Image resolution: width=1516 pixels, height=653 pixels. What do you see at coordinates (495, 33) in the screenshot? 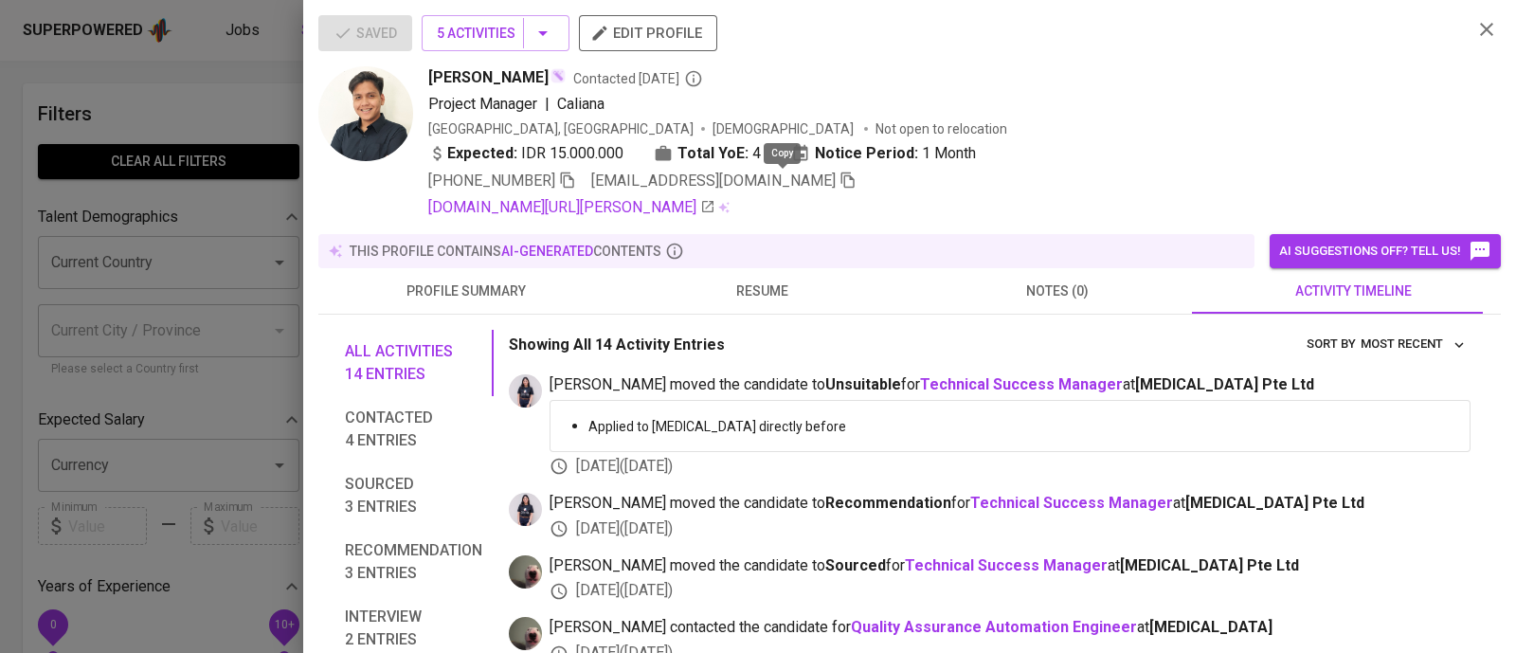
I see `button: 5 Activities` at bounding box center [495, 33].